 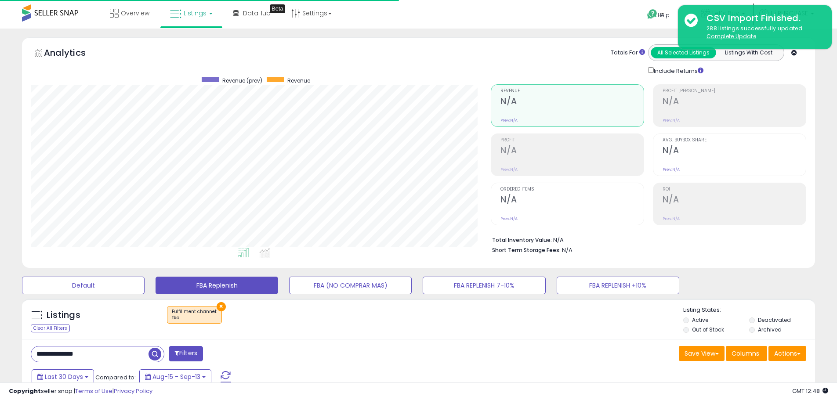 I want to click on span: Compared to:, so click(x=116, y=377).